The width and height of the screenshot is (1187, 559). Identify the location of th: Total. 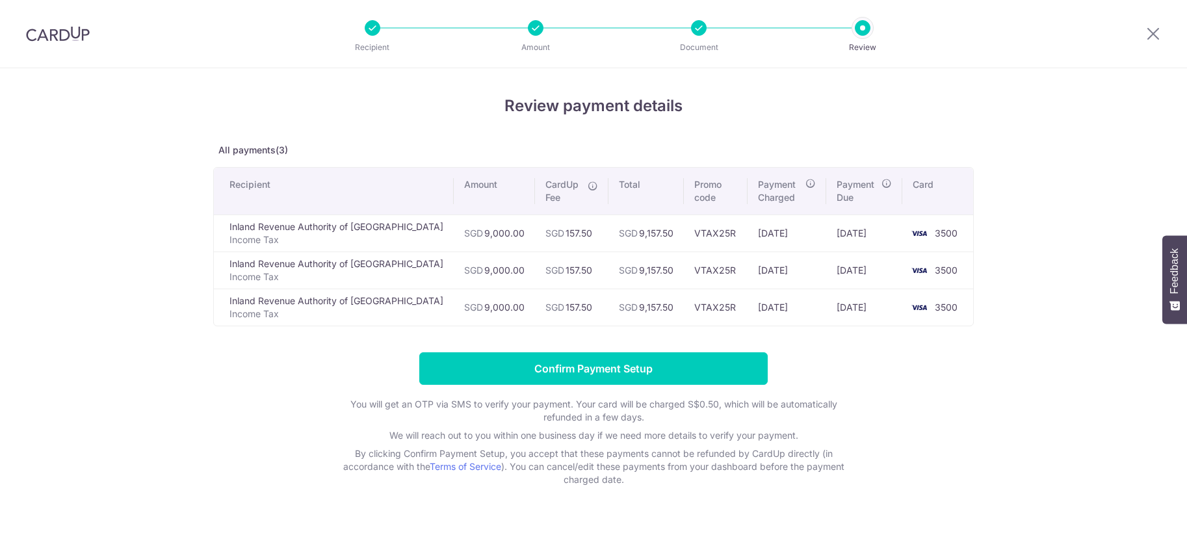
(646, 191).